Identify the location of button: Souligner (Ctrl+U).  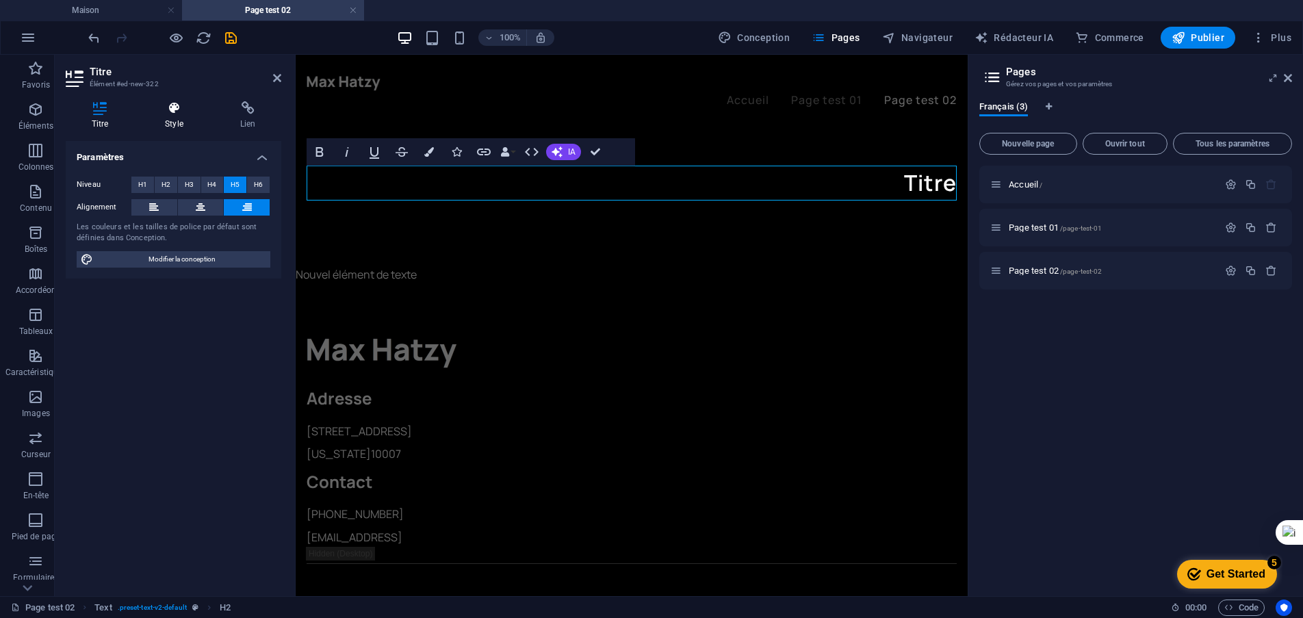
(374, 152).